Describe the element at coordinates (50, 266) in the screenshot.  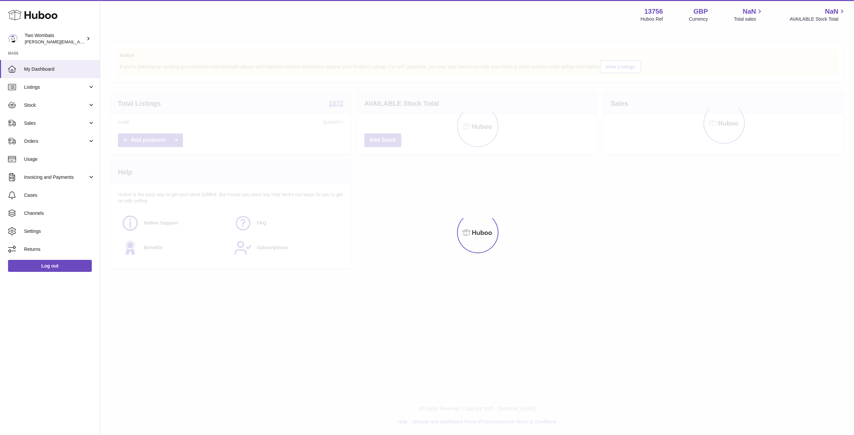
I see `a: Log out` at that location.